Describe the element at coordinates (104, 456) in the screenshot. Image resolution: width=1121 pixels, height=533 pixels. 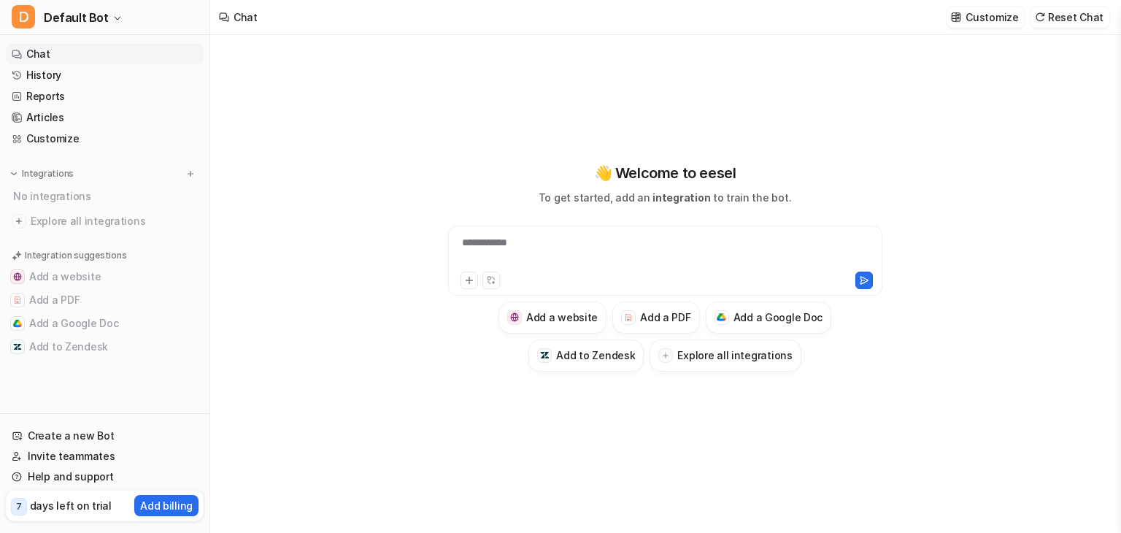
I see `a: Invite teammates` at that location.